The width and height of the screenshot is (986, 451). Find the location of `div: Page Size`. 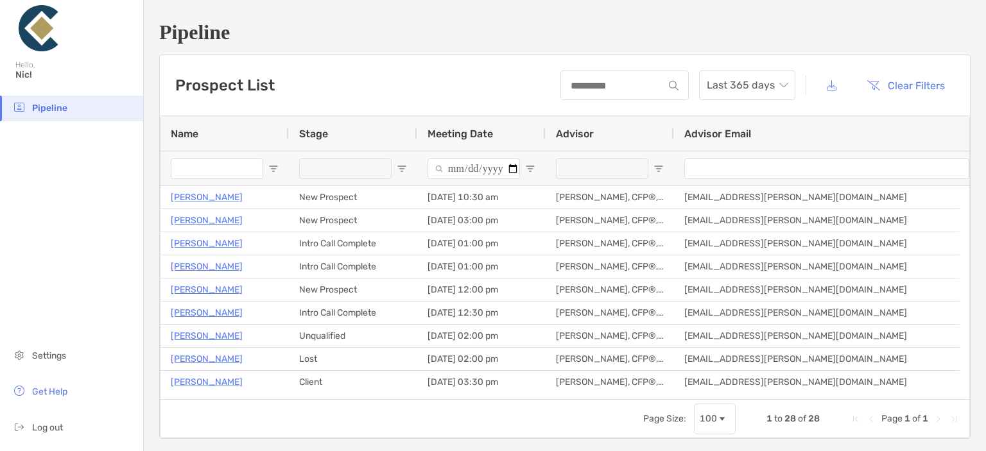

div: Page Size is located at coordinates (714, 419).